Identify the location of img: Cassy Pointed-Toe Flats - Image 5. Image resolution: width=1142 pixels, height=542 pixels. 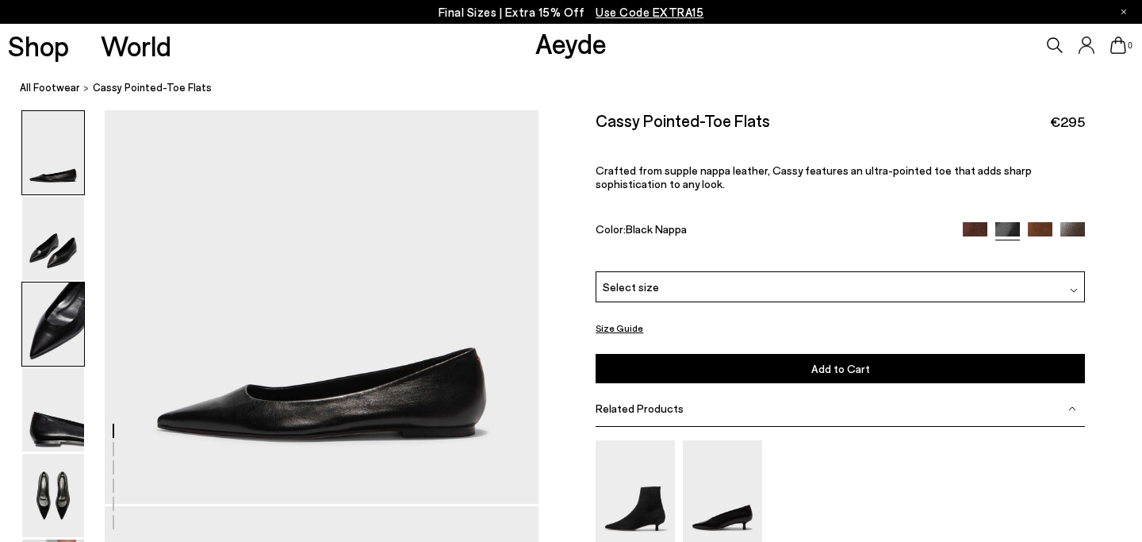
(53, 495).